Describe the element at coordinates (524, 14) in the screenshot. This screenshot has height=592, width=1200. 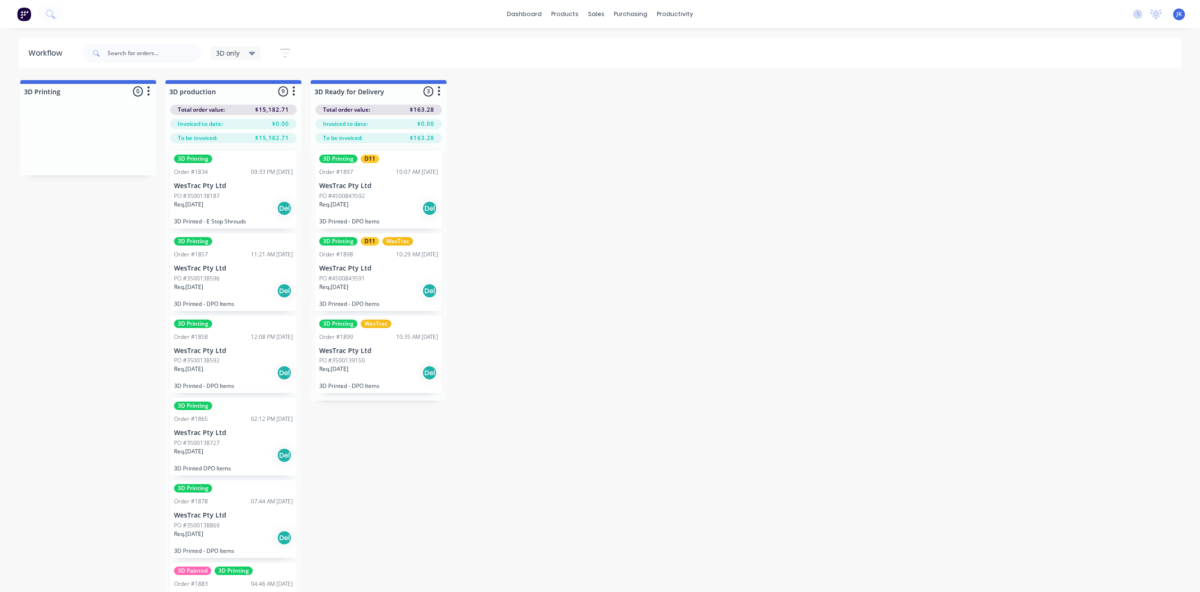
I see `a: dashboard` at that location.